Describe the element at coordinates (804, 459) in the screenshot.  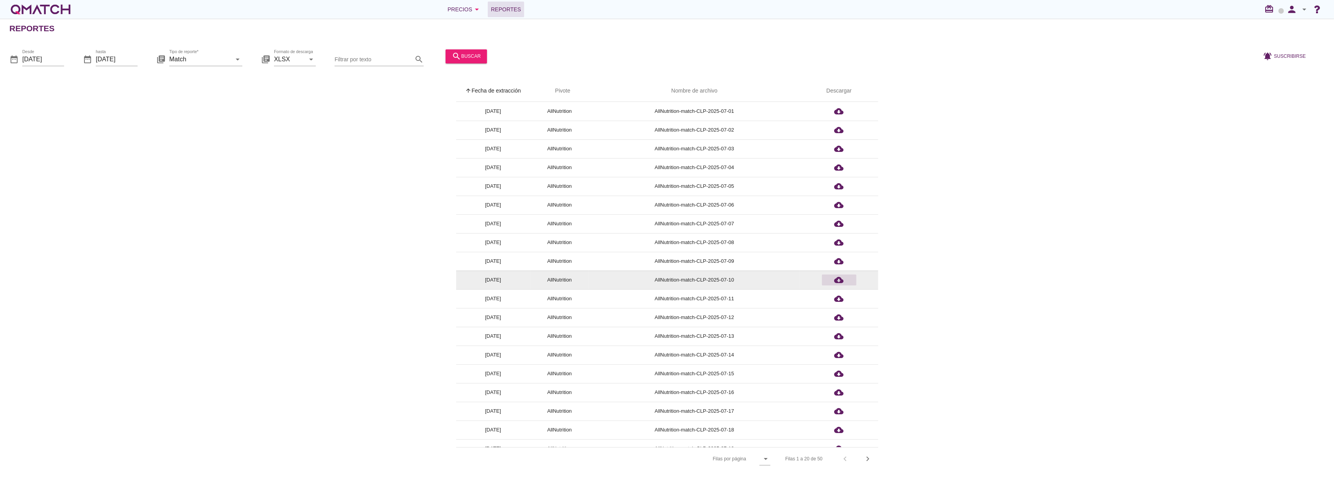
I see `div: Filas 1 a 20 de 50` at that location.